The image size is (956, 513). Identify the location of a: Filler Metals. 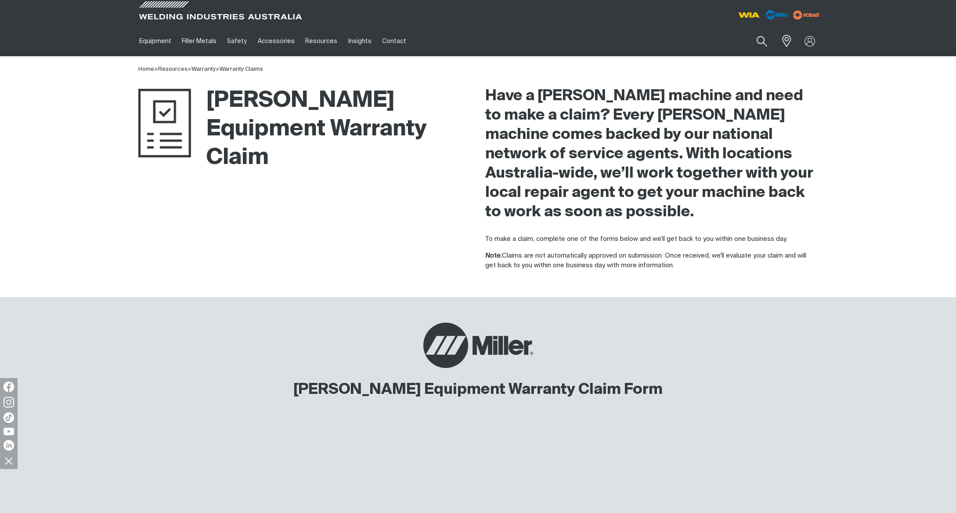
(199, 41).